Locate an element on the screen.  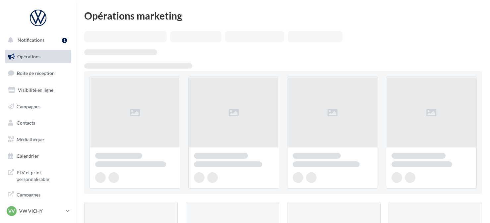
span: Notifications is located at coordinates (31, 40).